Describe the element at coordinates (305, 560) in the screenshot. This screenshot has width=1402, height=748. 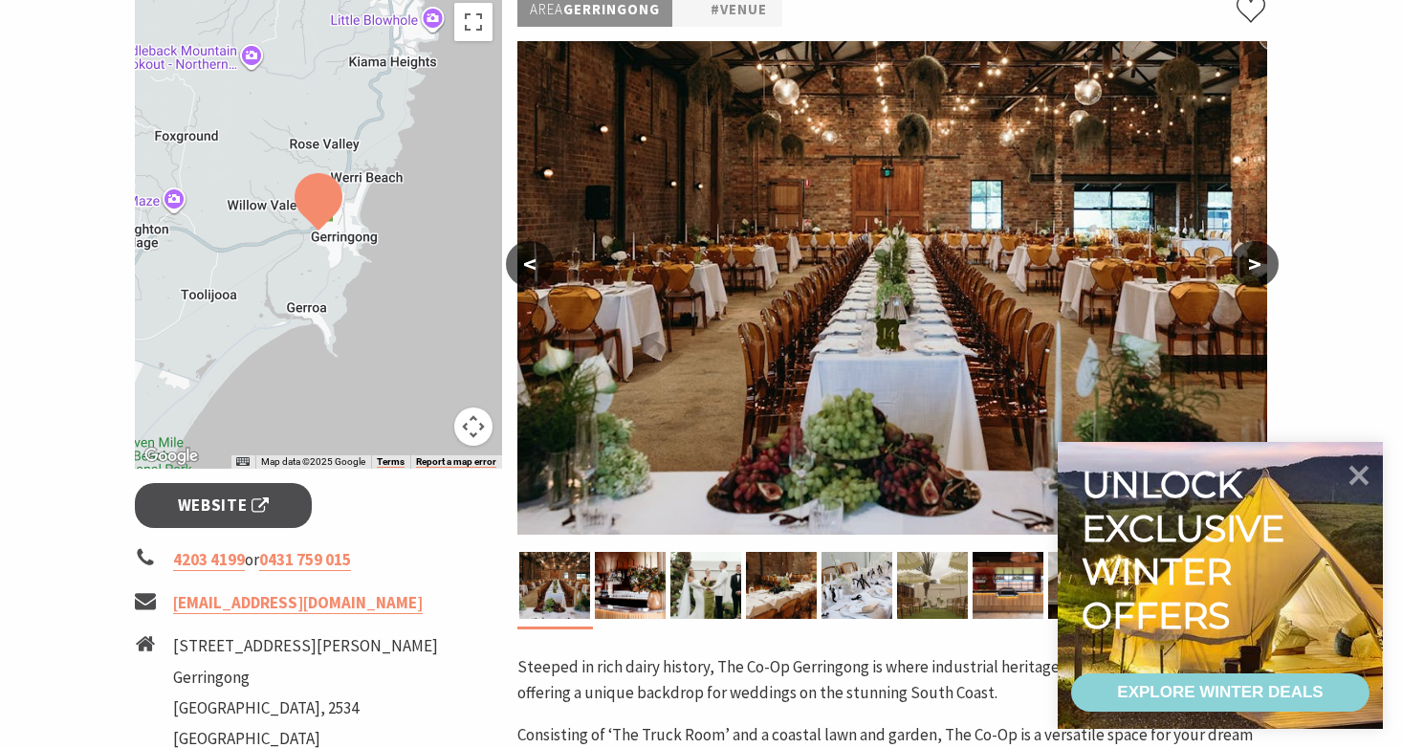
I see `a: 0431 759 015` at that location.